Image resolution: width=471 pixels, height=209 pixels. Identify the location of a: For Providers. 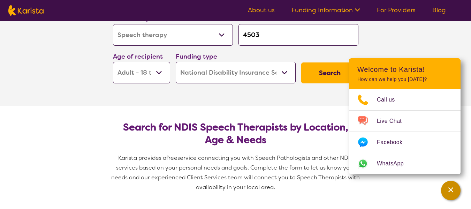
(396, 10).